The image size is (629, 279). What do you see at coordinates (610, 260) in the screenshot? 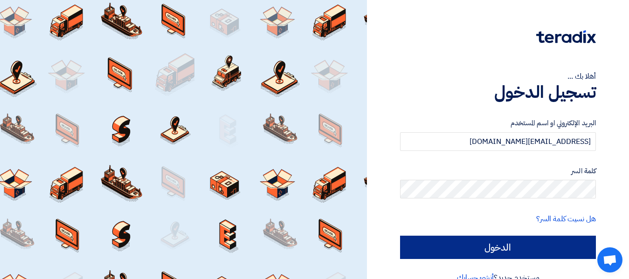
I see `a: Open chat` at bounding box center [610, 260].